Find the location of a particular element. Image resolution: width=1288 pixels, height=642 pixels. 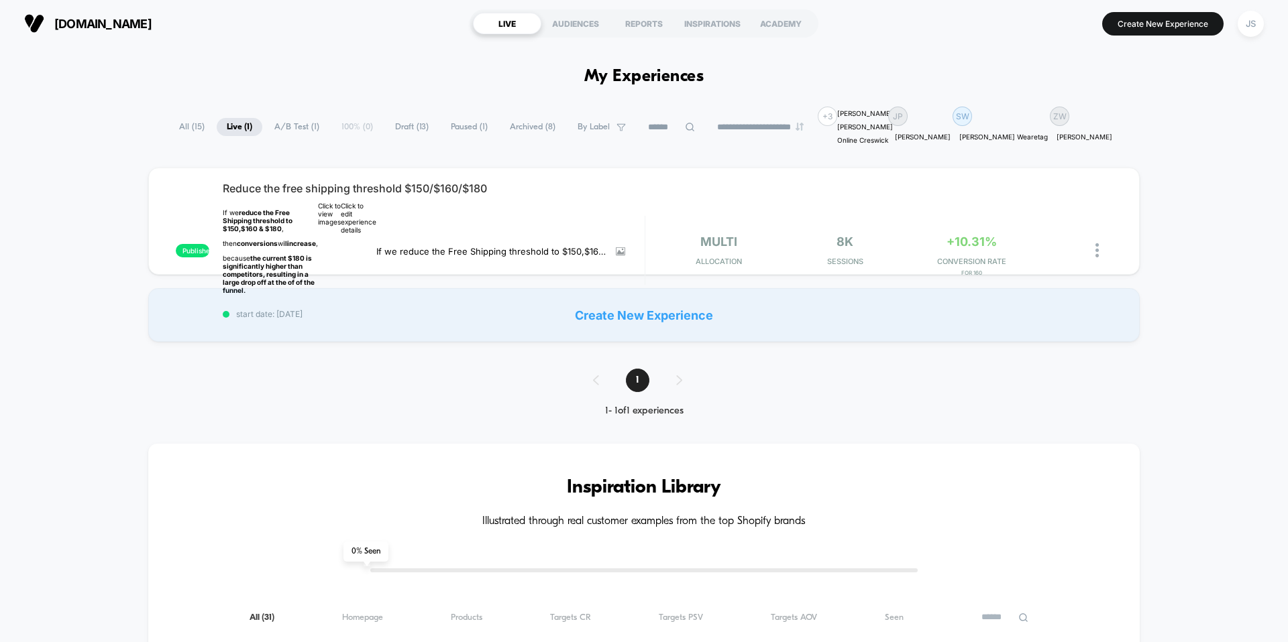

span: published is located at coordinates (192, 251).